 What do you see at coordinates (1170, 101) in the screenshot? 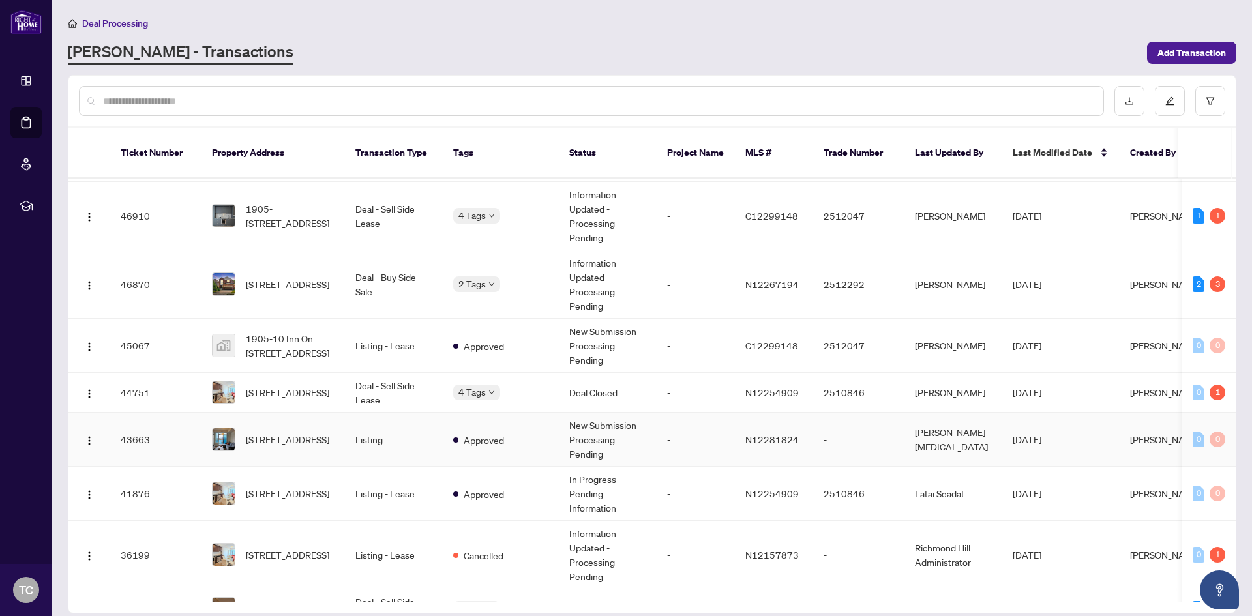
I see `span: edit` at bounding box center [1170, 101].